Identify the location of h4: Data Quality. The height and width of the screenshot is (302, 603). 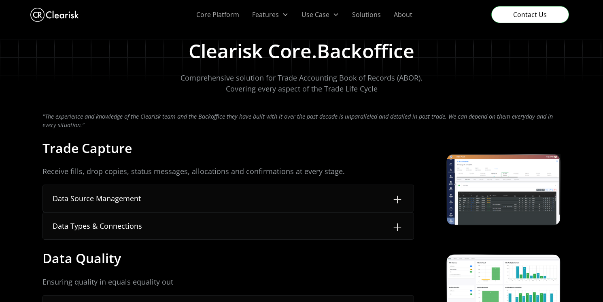
(82, 258).